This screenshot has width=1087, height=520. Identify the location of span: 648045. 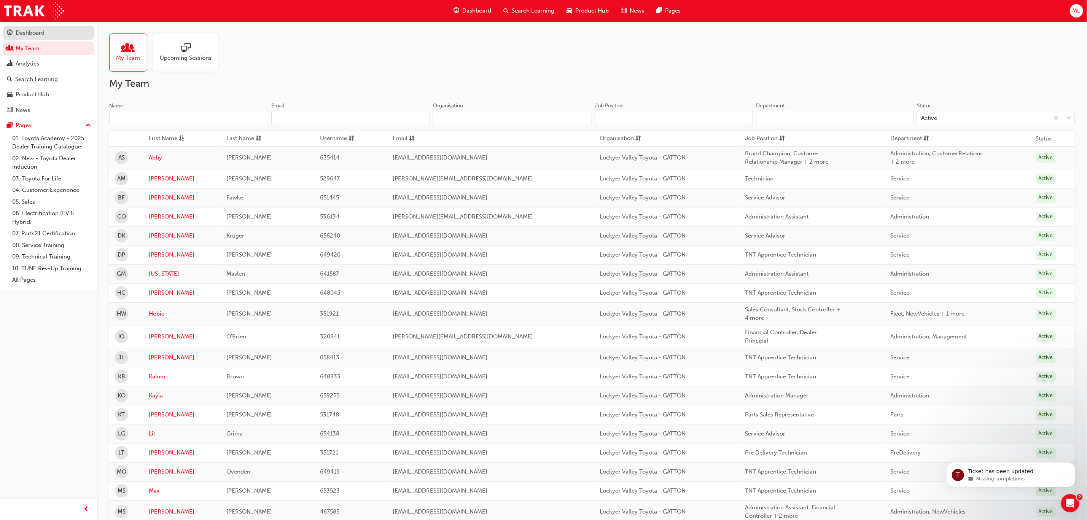
(330, 292).